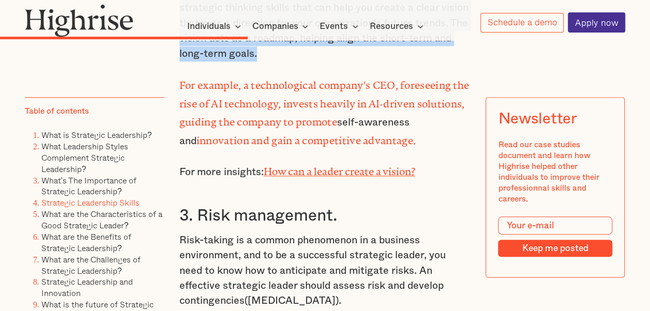 The width and height of the screenshot is (650, 311). I want to click on div: Read our case studies document and learn how Highrise helped other individuals to improve their p..., so click(555, 172).